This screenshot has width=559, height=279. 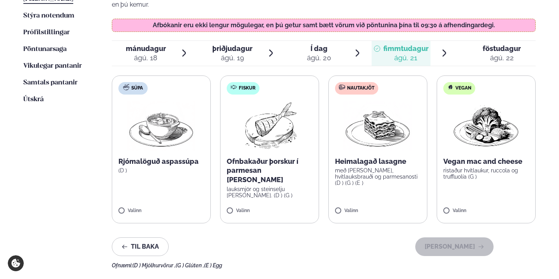 I want to click on div: ágú. 19, so click(x=232, y=58).